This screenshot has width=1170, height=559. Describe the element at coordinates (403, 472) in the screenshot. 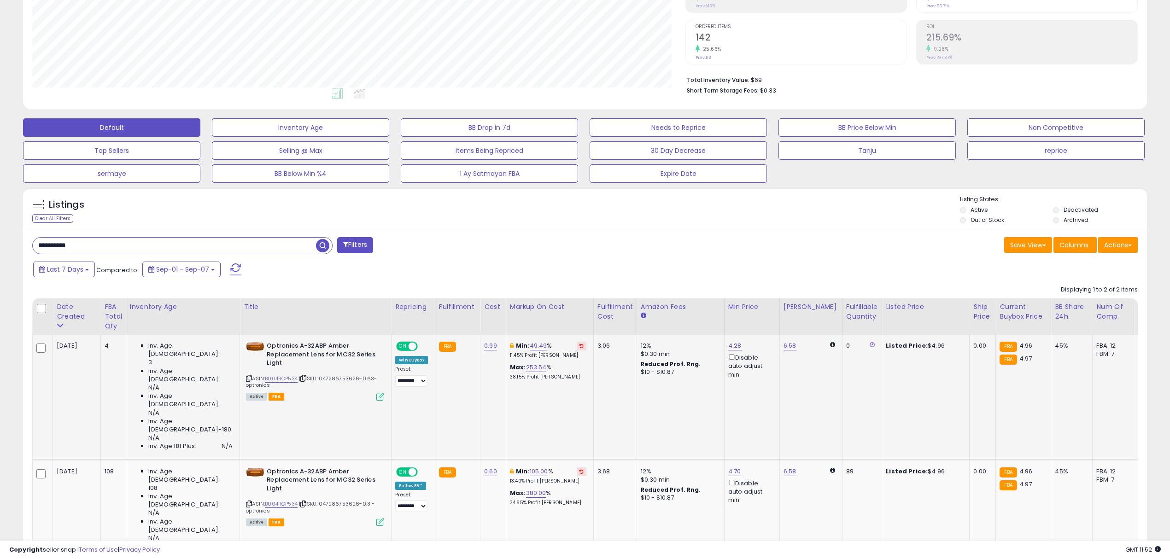

I see `span: ON` at that location.